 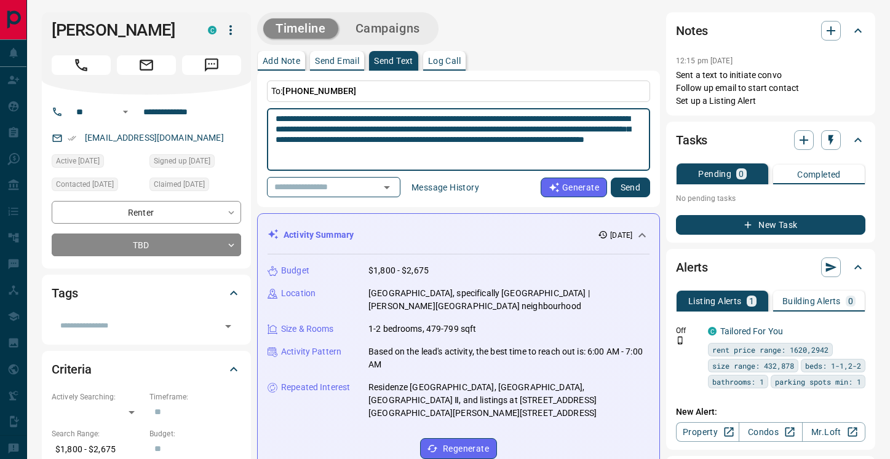 What do you see at coordinates (308, 329) in the screenshot?
I see `p: Size & Rooms` at bounding box center [308, 329].